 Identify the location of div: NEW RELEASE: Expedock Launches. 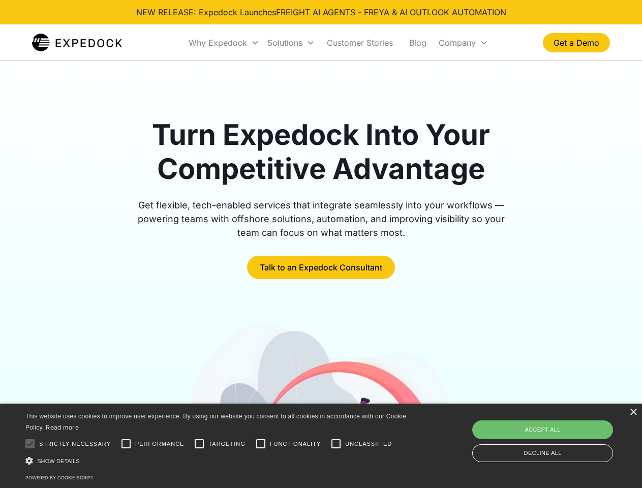
(321, 12).